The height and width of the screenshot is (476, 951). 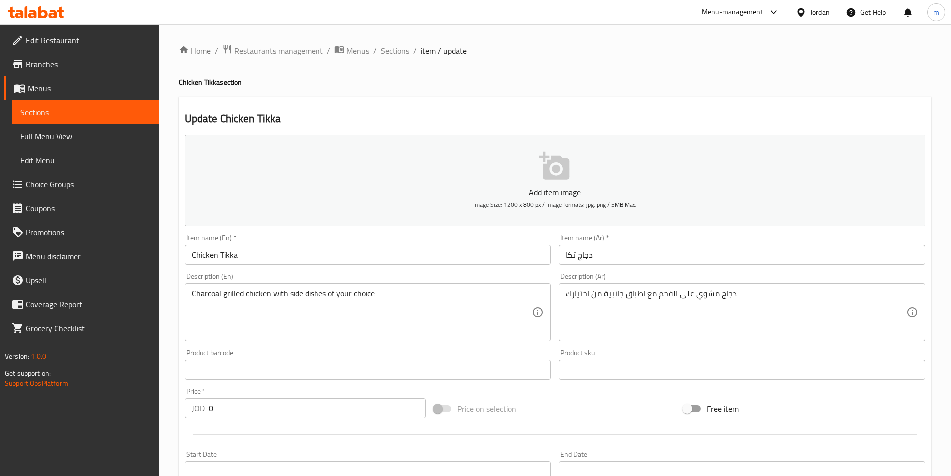 I want to click on input: Enter name Ar, so click(x=742, y=255).